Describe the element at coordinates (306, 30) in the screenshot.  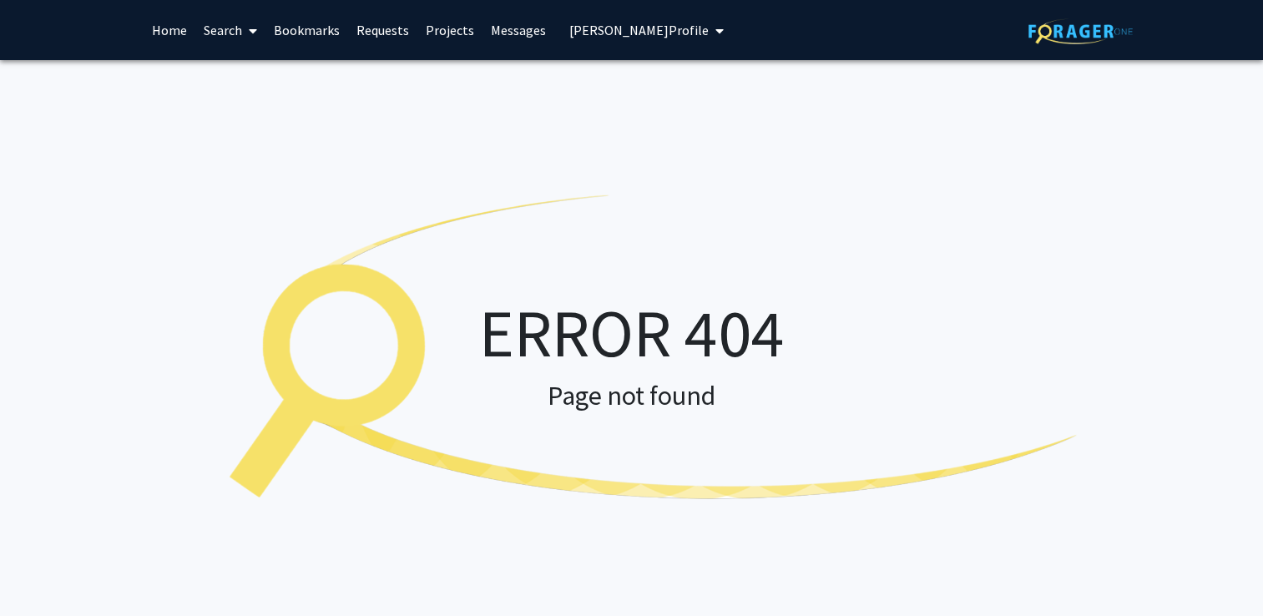
I see `a: Bookmarks` at that location.